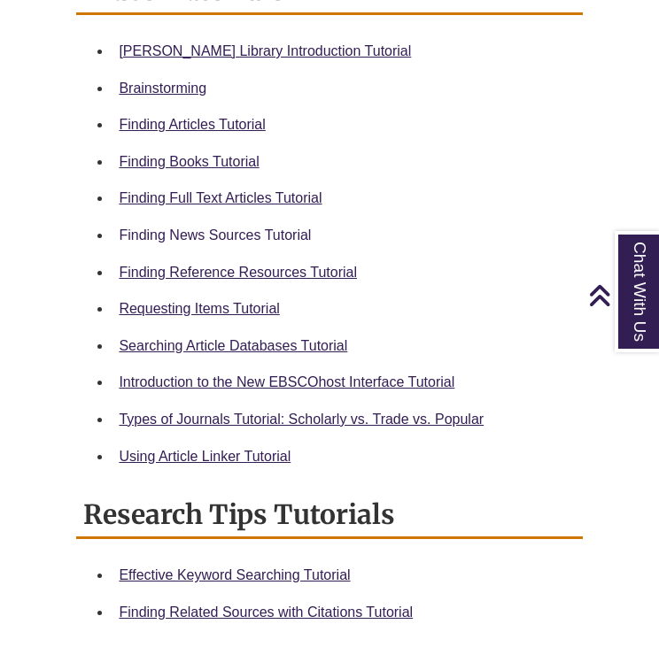  Describe the element at coordinates (328, 515) in the screenshot. I see `h2: Research Tips Tutorials` at that location.